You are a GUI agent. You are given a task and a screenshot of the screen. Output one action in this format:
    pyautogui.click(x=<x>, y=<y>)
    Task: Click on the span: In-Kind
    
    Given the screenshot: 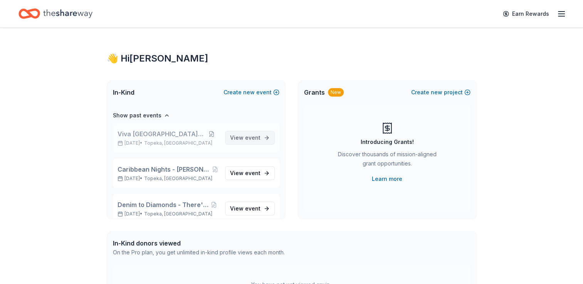 What is the action you would take?
    pyautogui.click(x=124, y=92)
    